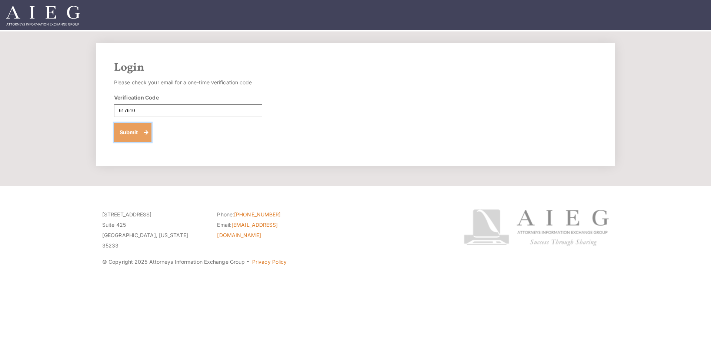 The width and height of the screenshot is (711, 337). Describe the element at coordinates (188, 83) in the screenshot. I see `p: Please check your email for a one-time verification code` at that location.